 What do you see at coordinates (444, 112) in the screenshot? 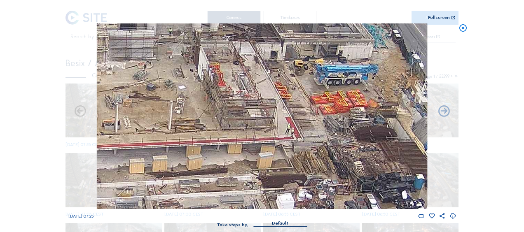
I see `i: Back` at bounding box center [444, 112].